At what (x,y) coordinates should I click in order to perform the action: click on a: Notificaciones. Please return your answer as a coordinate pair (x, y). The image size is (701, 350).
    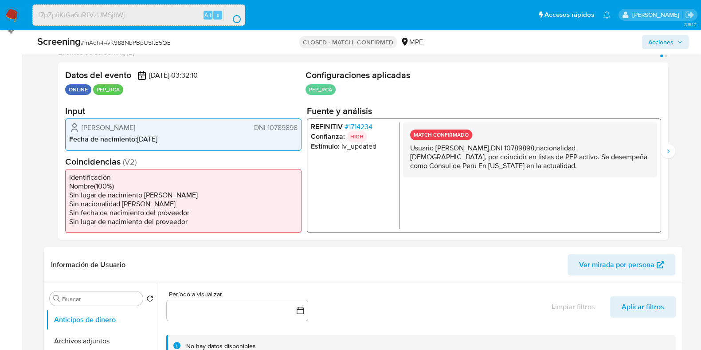
    Looking at the image, I should click on (607, 15).